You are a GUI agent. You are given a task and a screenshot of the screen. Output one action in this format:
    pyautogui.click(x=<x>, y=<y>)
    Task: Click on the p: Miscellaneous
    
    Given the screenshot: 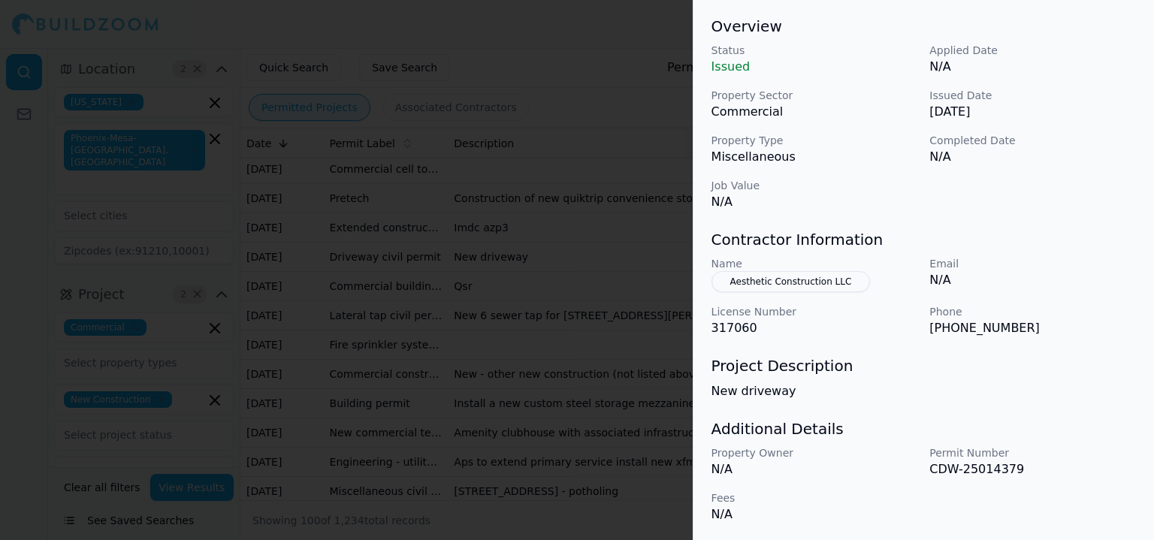 What is the action you would take?
    pyautogui.click(x=814, y=157)
    